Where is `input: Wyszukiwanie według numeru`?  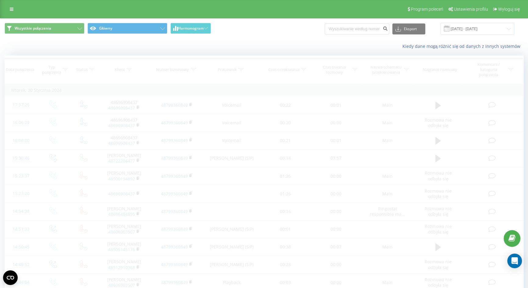
input: Wyszukiwanie według numeru is located at coordinates (357, 29).